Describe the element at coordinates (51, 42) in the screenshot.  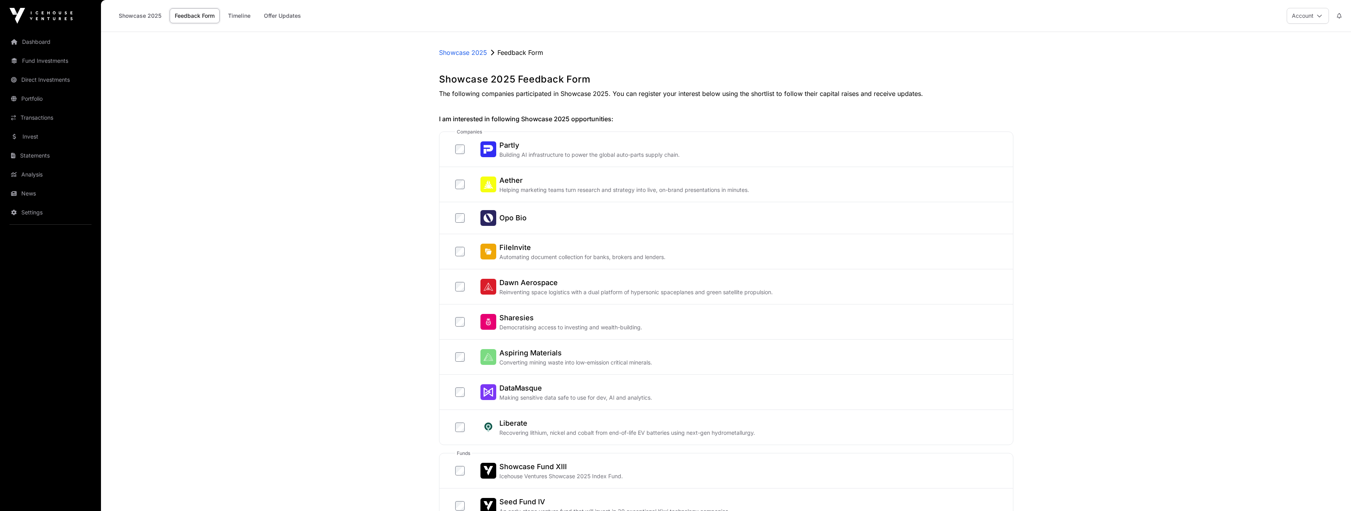
I see `a: Dashboard` at that location.